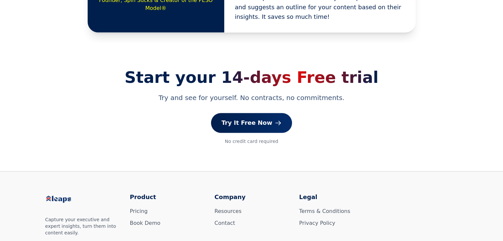 The height and width of the screenshot is (241, 503). I want to click on h3: Company, so click(251, 197).